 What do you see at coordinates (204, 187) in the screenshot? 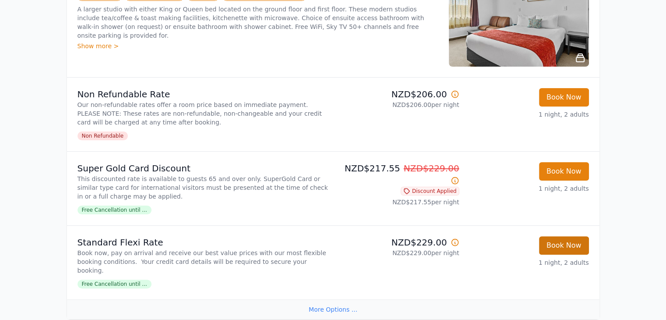
I see `p: This discounted rate is available to guests 65 and over only. SuperGold Card or similar type card...` at bounding box center [204, 187].